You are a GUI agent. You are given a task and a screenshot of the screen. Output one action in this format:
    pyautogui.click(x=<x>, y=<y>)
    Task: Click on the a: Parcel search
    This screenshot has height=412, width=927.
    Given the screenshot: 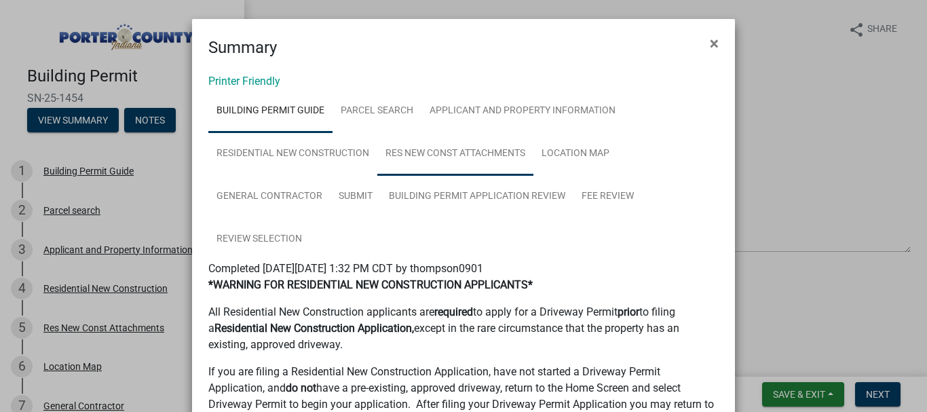 What is the action you would take?
    pyautogui.click(x=377, y=111)
    